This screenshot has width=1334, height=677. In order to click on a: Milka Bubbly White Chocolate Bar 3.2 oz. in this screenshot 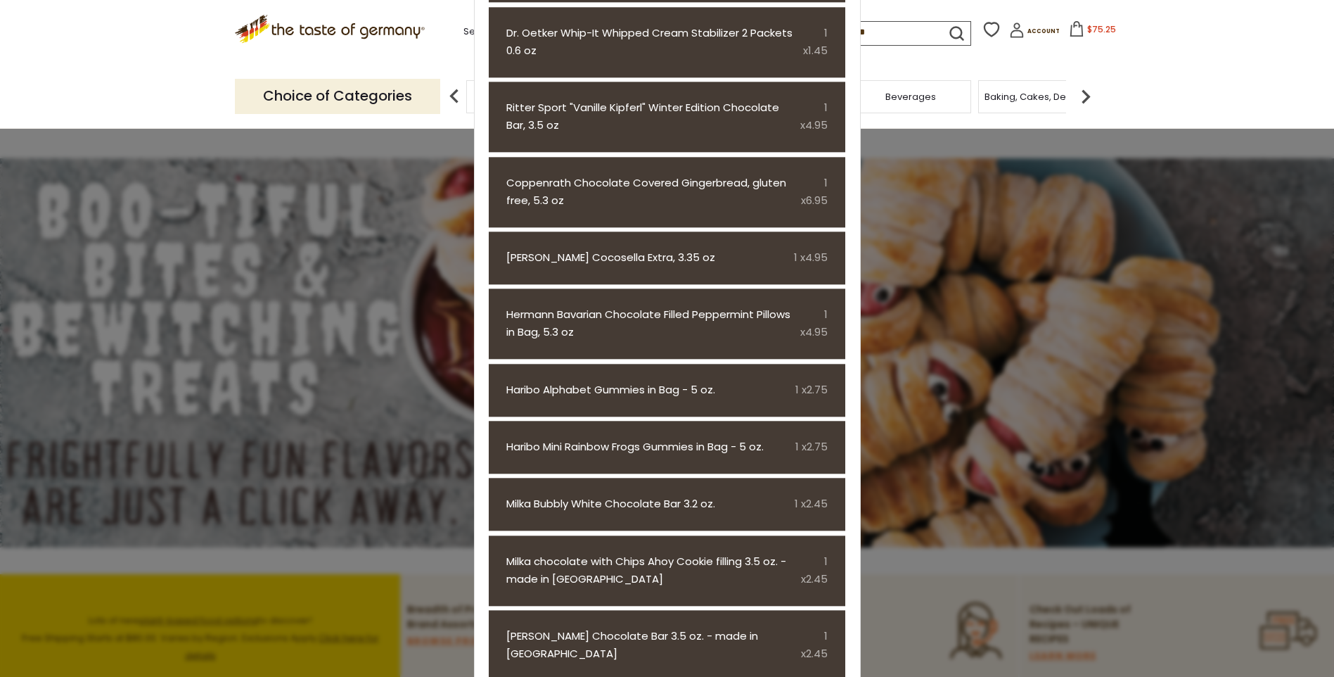, I will do `click(645, 504)`.